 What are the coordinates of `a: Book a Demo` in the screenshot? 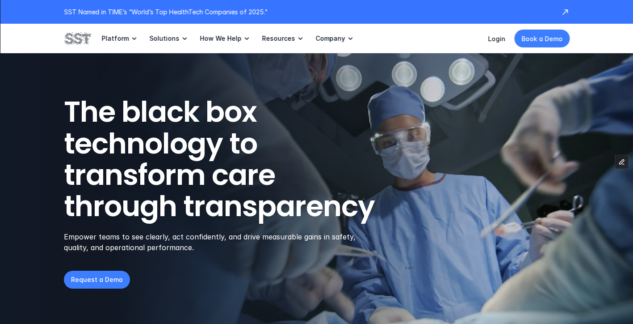 It's located at (542, 38).